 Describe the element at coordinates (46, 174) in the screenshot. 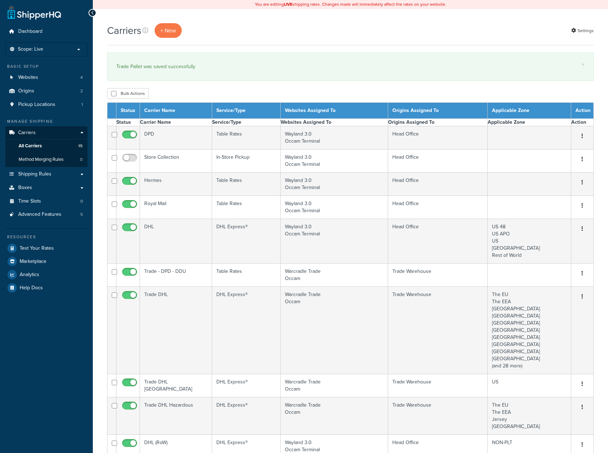

I see `a: Shipping Rules` at that location.